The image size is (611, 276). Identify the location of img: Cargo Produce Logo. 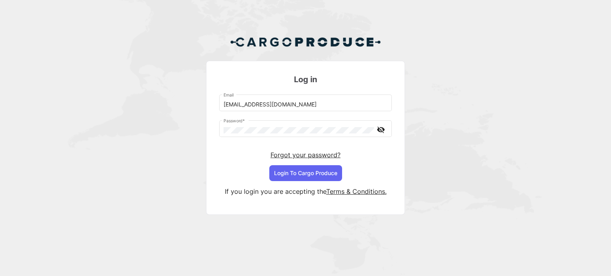
(305, 42).